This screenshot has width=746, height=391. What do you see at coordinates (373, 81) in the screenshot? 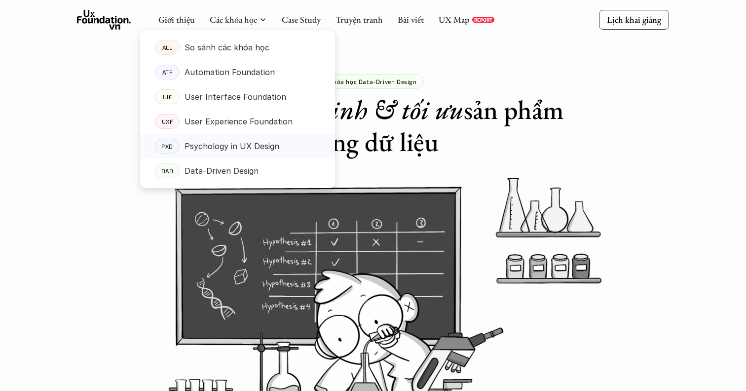
I see `p: Khóa học Data-Driven Design` at bounding box center [373, 81].